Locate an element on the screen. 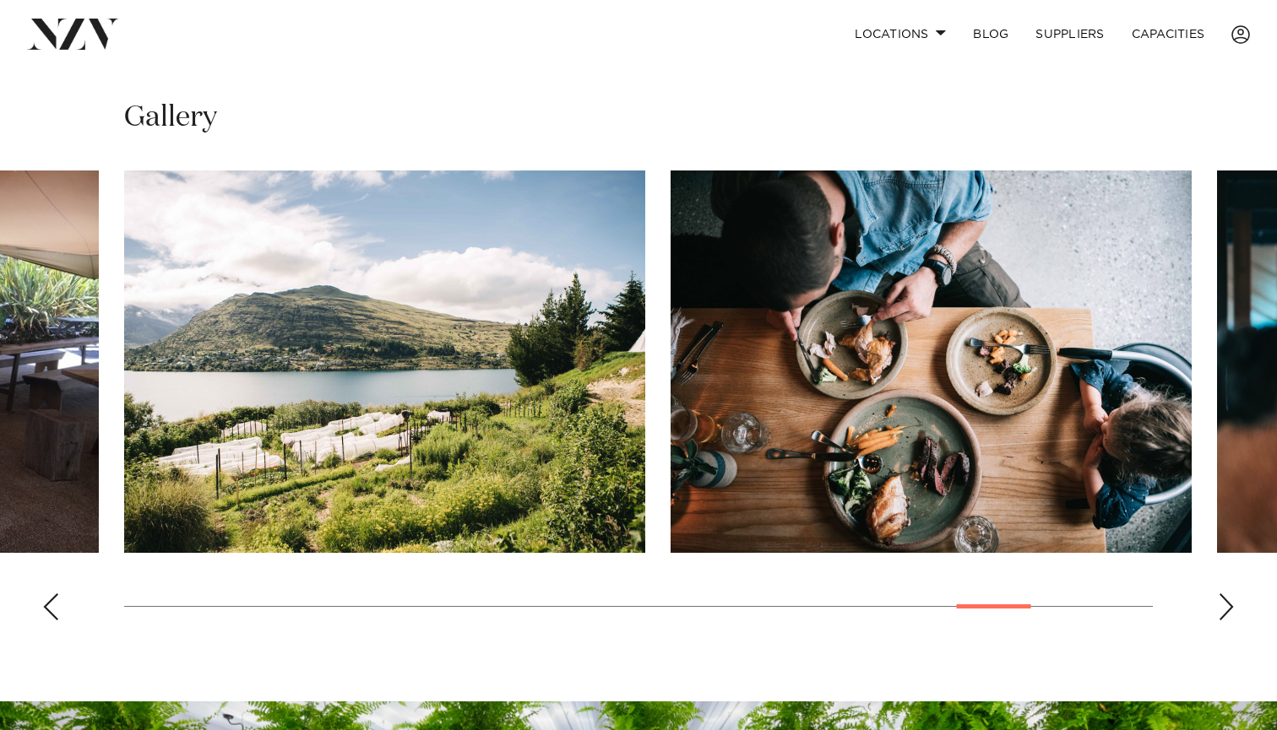  swiper-slide: 22 / 26 is located at coordinates (384, 361).